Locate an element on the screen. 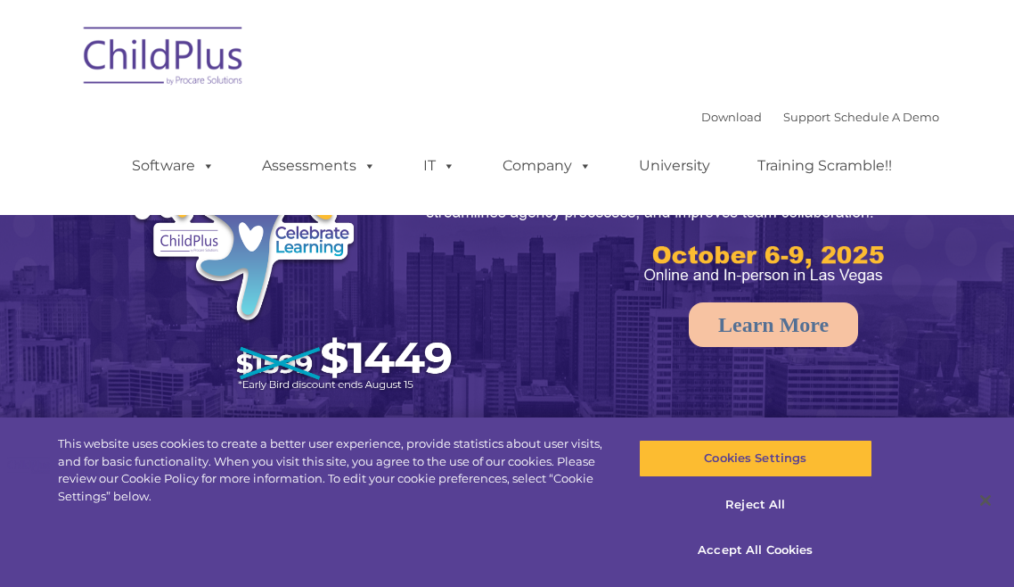 This screenshot has width=1014, height=587. a: University is located at coordinates (675, 166).